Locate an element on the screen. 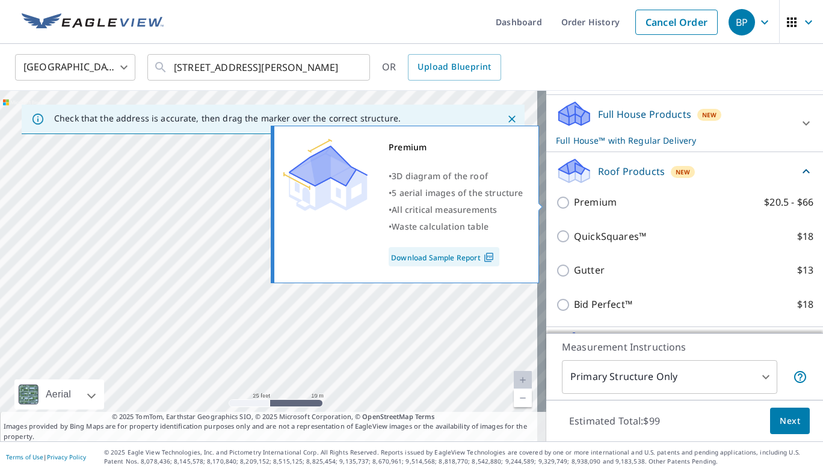  p: $20.5 - $66 is located at coordinates (788, 202).